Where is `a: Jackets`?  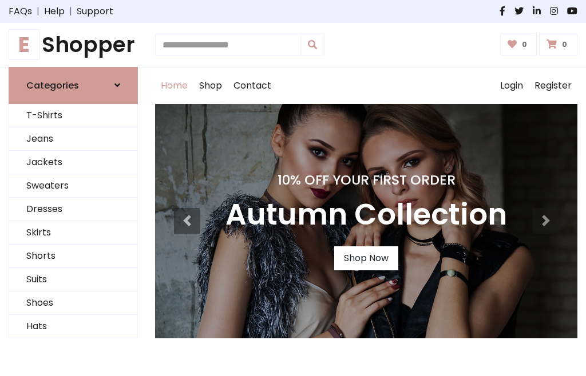 a: Jackets is located at coordinates (73, 162).